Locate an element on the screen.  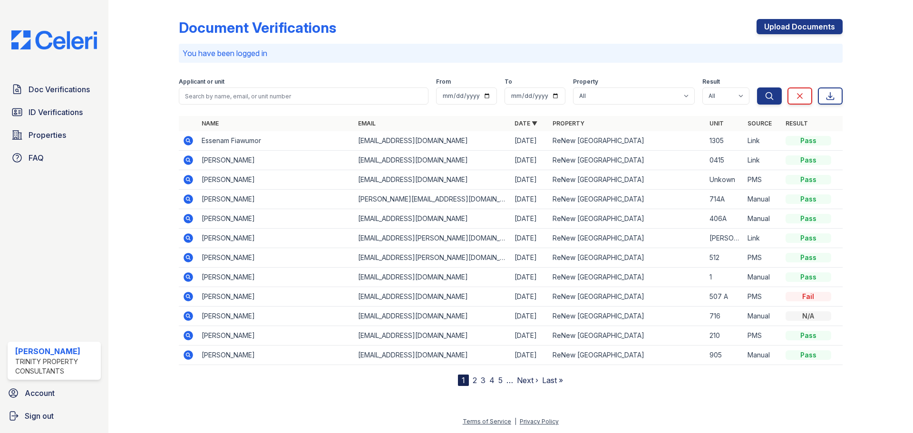
a: Result is located at coordinates (796, 123).